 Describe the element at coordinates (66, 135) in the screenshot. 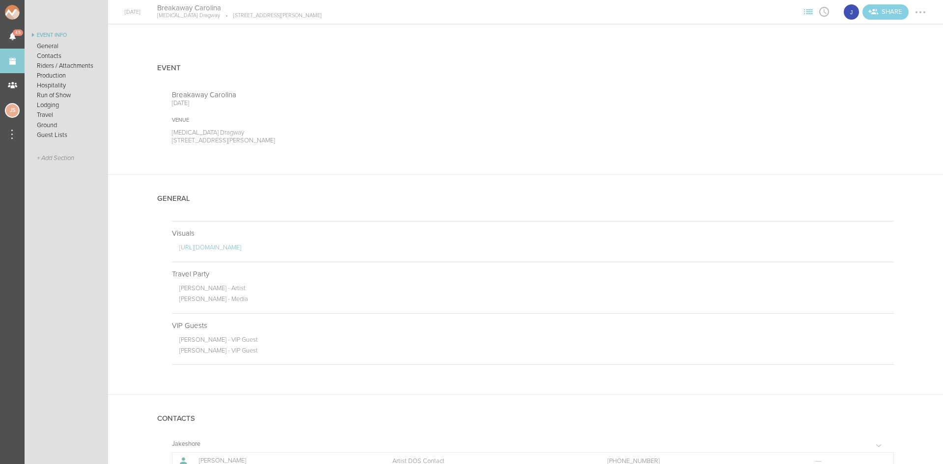

I see `a: Guest Lists` at that location.